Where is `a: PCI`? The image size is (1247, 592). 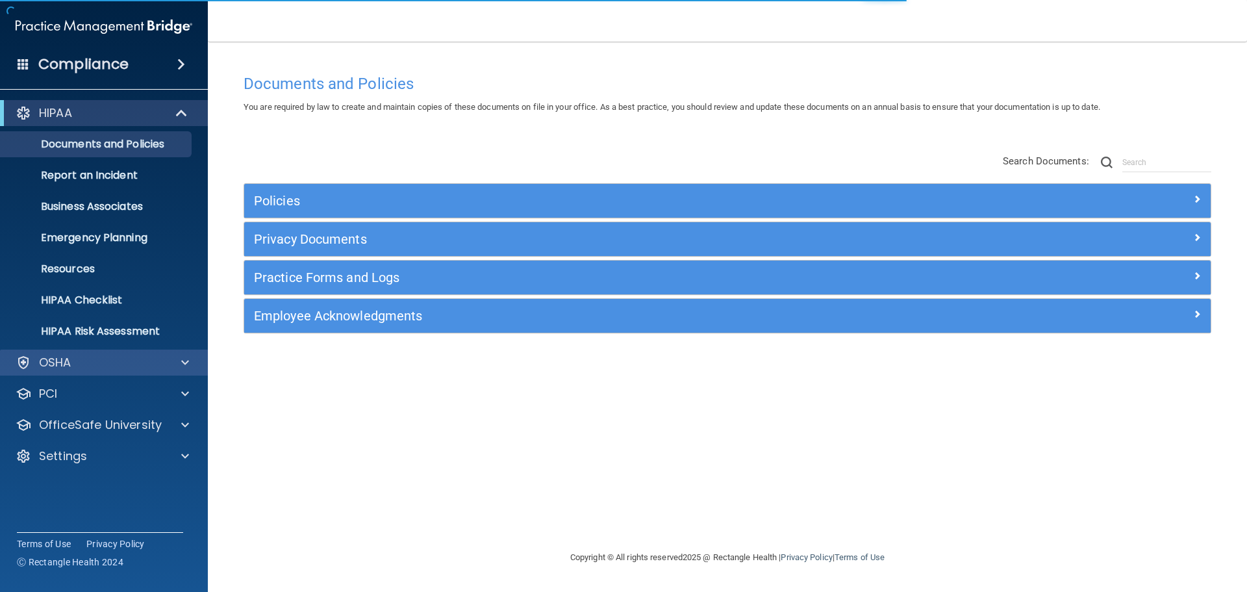 a: PCI is located at coordinates (102, 394).